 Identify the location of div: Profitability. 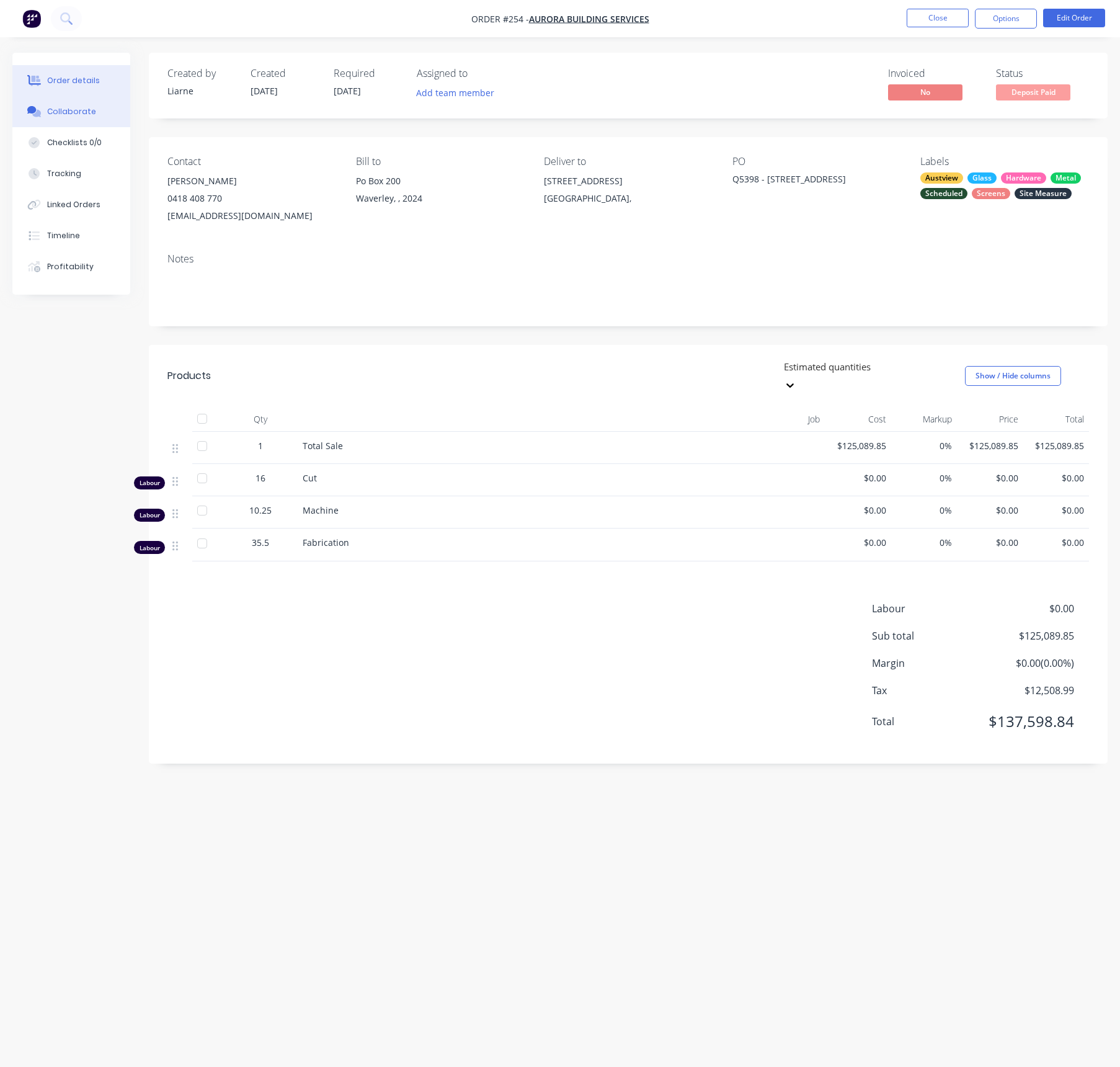
(70, 267).